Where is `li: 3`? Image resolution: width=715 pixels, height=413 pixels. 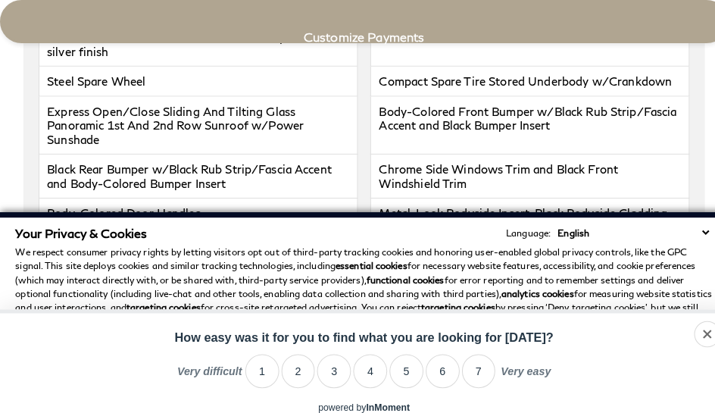 li: 3 is located at coordinates (328, 364).